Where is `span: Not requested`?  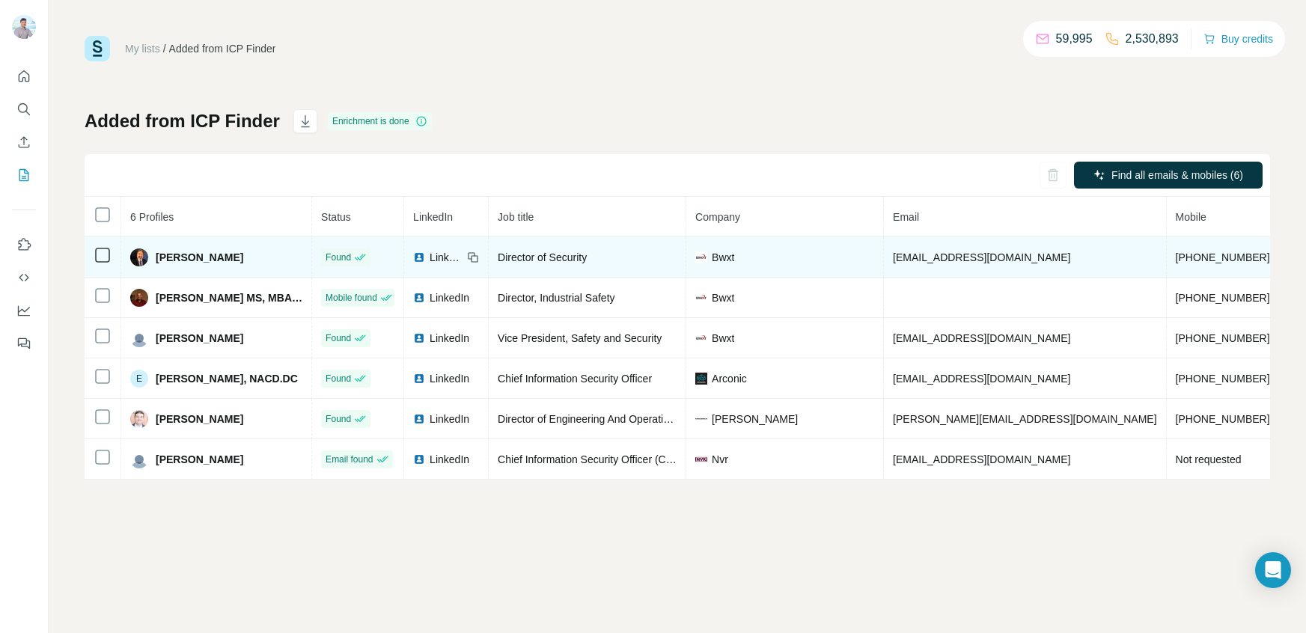
span: Not requested is located at coordinates (1209, 460).